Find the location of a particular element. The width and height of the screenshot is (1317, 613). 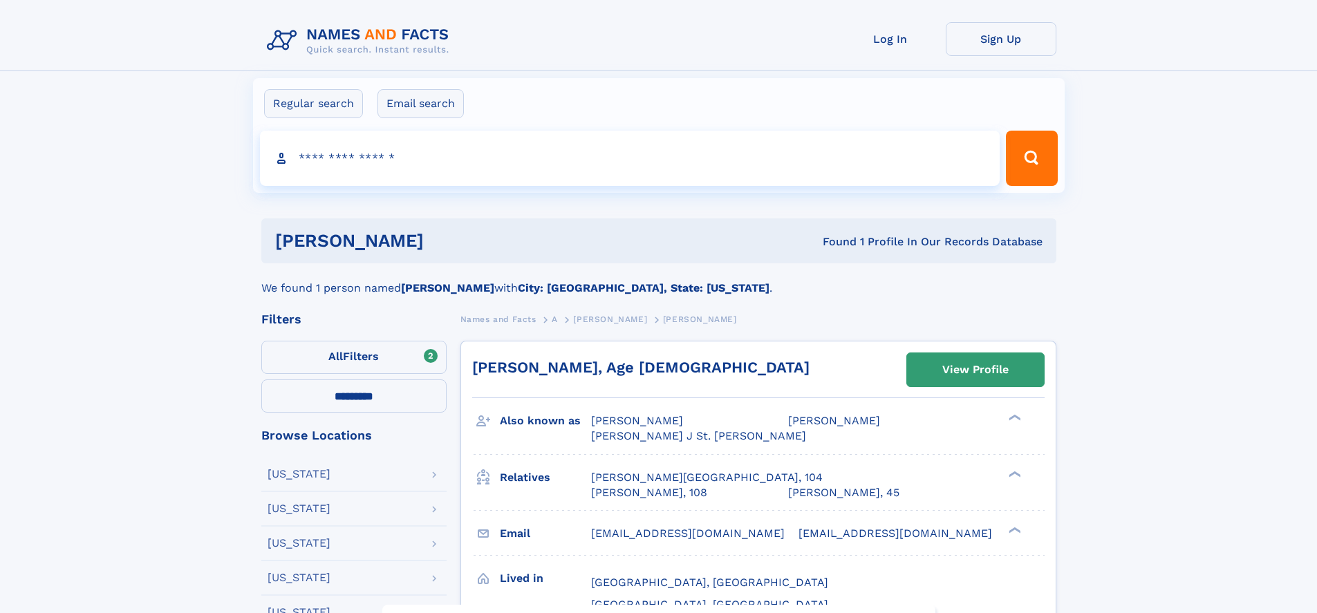

a: Log In is located at coordinates (890, 39).